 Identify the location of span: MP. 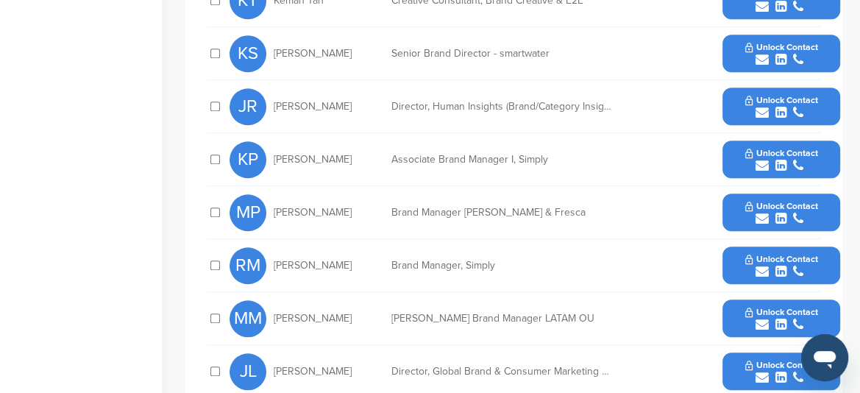
(248, 213).